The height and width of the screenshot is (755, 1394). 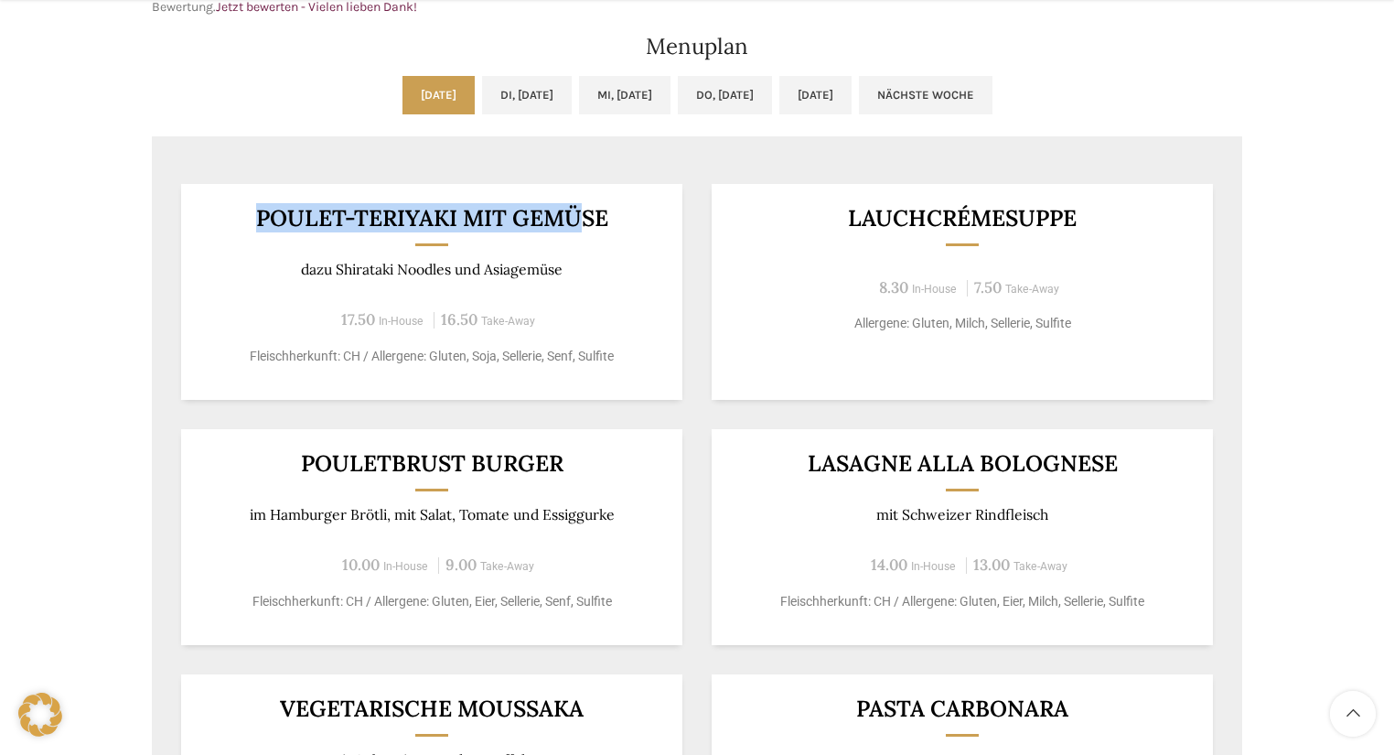 What do you see at coordinates (432, 218) in the screenshot?
I see `h3: Poulet-Teriyaki mit Gemüse` at bounding box center [432, 218].